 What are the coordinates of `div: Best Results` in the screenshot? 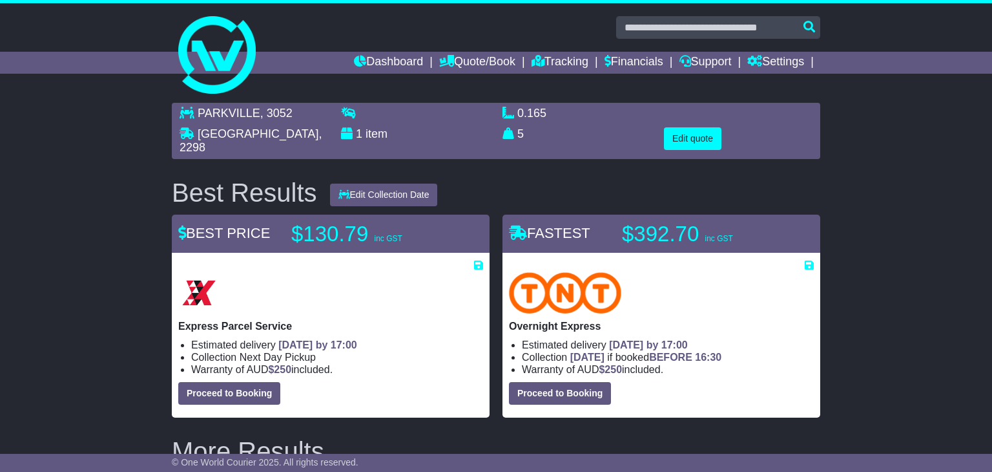 It's located at (244, 193).